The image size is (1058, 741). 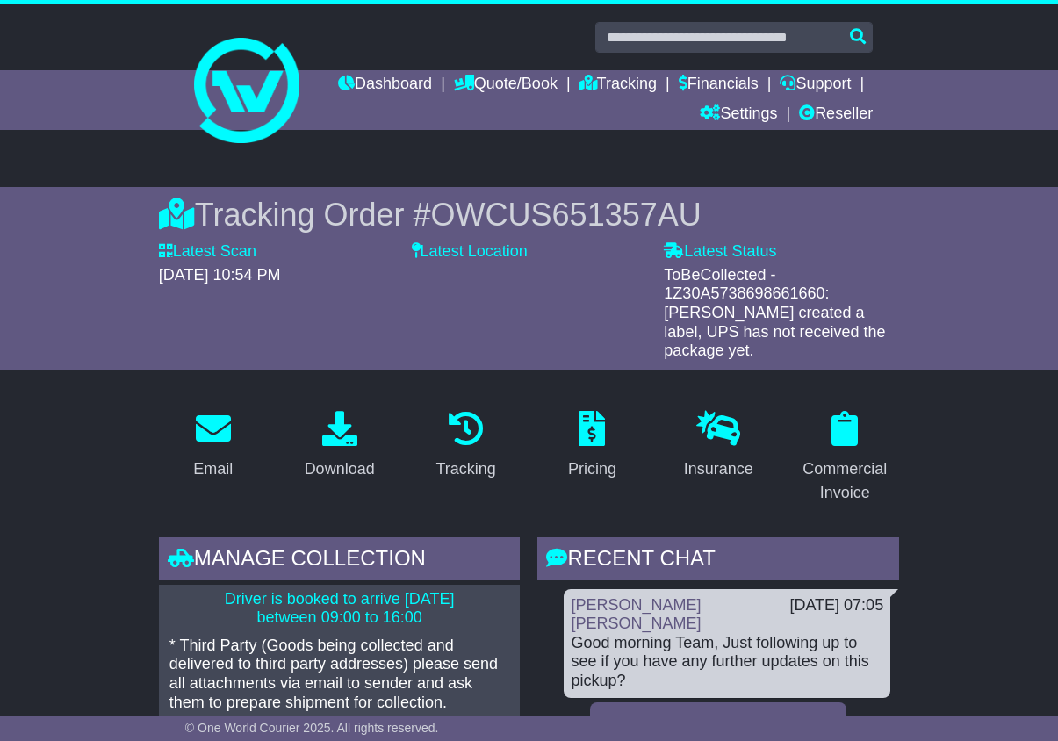 What do you see at coordinates (213, 469) in the screenshot?
I see `div: Email` at bounding box center [213, 469].